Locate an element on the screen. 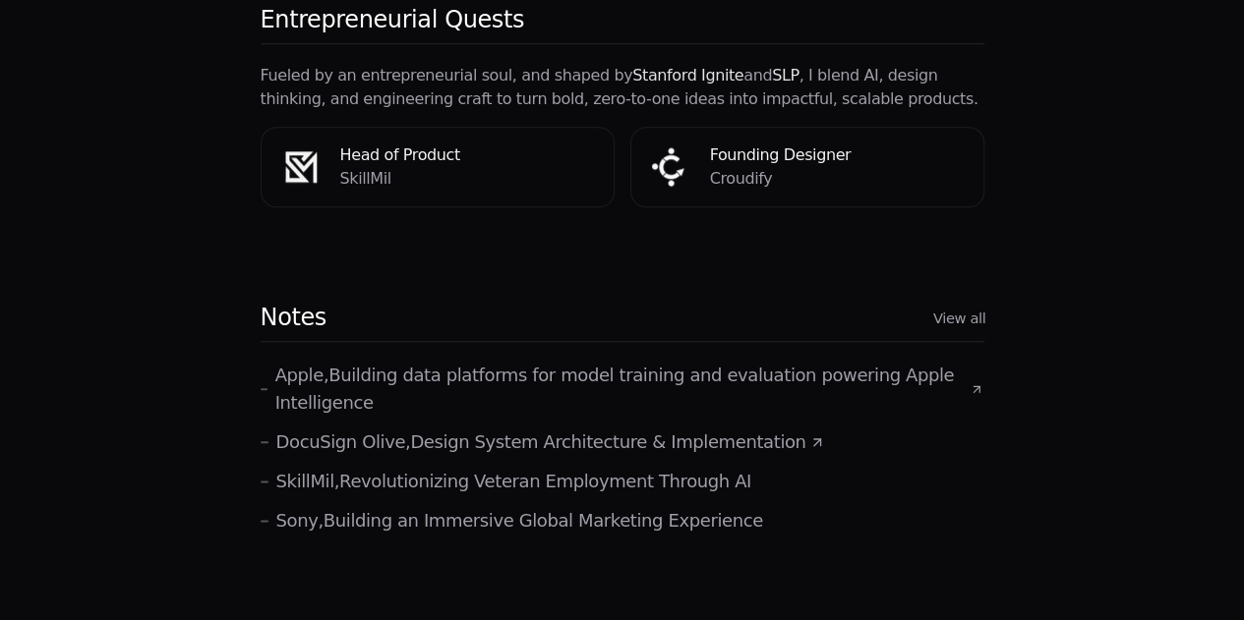  img: Croudify logo is located at coordinates (670, 167).